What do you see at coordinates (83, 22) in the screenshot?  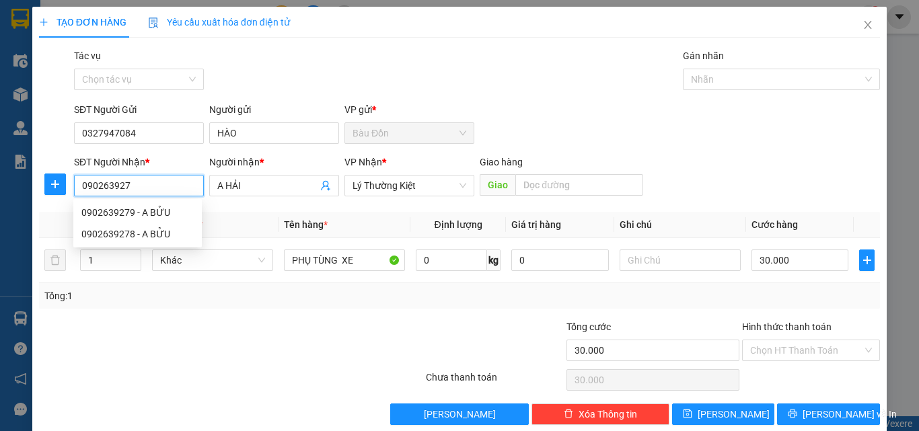 I see `span: TẠO ĐƠN HÀNG` at bounding box center [83, 22].